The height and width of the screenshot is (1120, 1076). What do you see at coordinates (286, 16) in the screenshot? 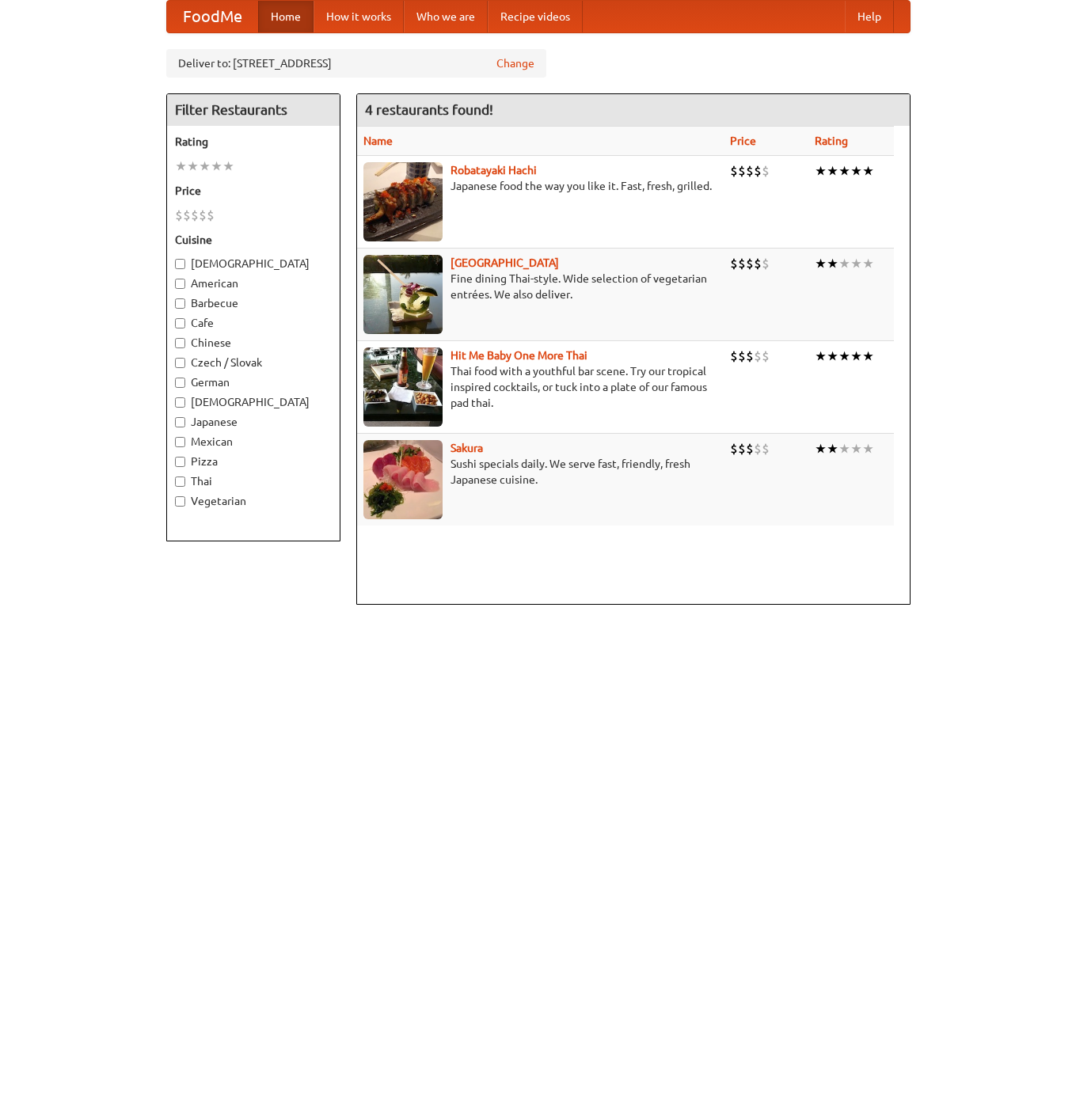
I see `a: Home` at bounding box center [286, 16].